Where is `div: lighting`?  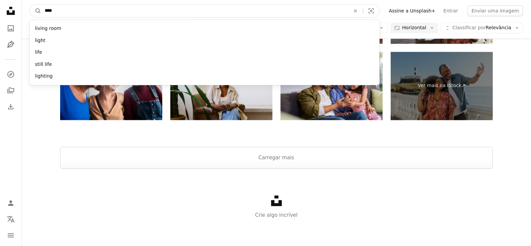
div: lighting is located at coordinates (204, 76).